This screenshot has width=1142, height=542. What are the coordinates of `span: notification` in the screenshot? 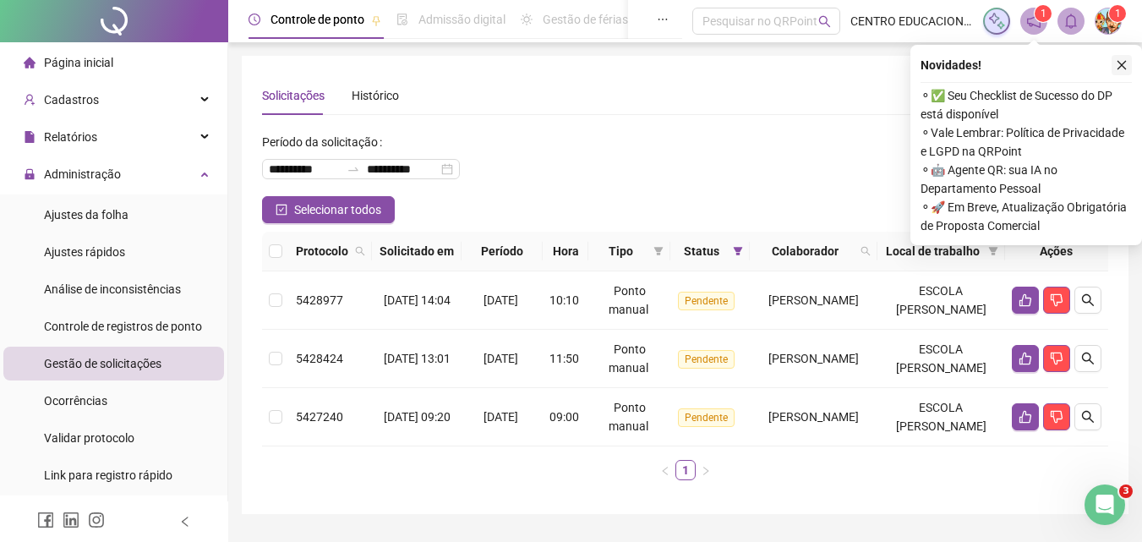 It's located at (1034, 21).